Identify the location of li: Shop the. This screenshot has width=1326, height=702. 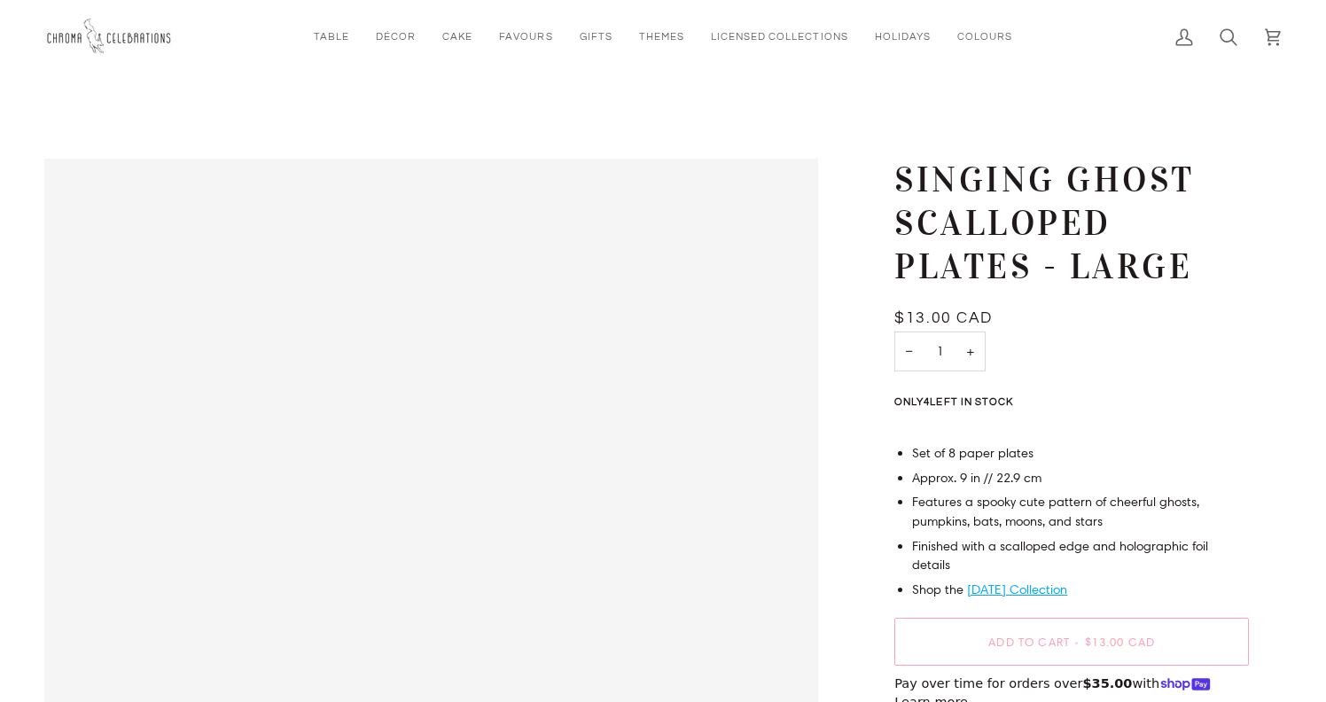
(1080, 590).